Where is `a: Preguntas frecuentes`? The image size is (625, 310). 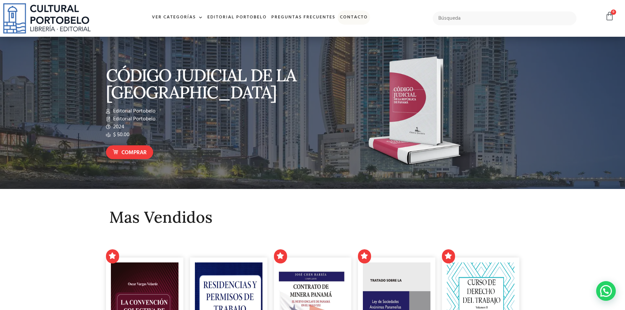
a: Preguntas frecuentes is located at coordinates (303, 17).